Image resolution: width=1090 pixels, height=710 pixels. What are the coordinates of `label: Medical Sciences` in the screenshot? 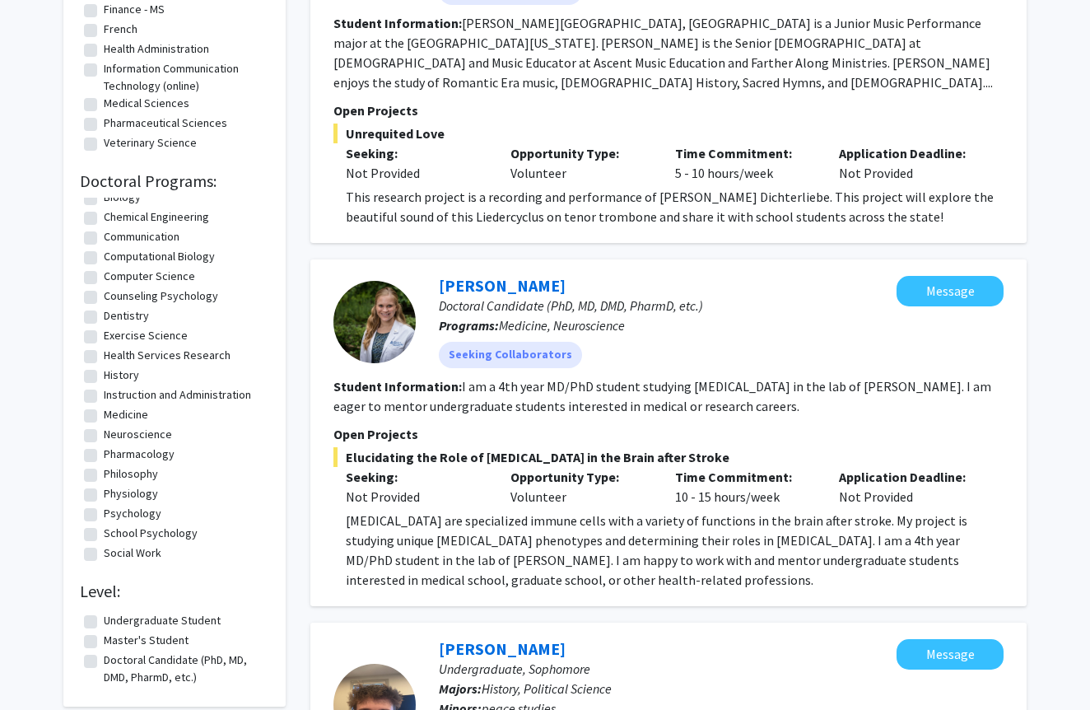 It's located at (147, 103).